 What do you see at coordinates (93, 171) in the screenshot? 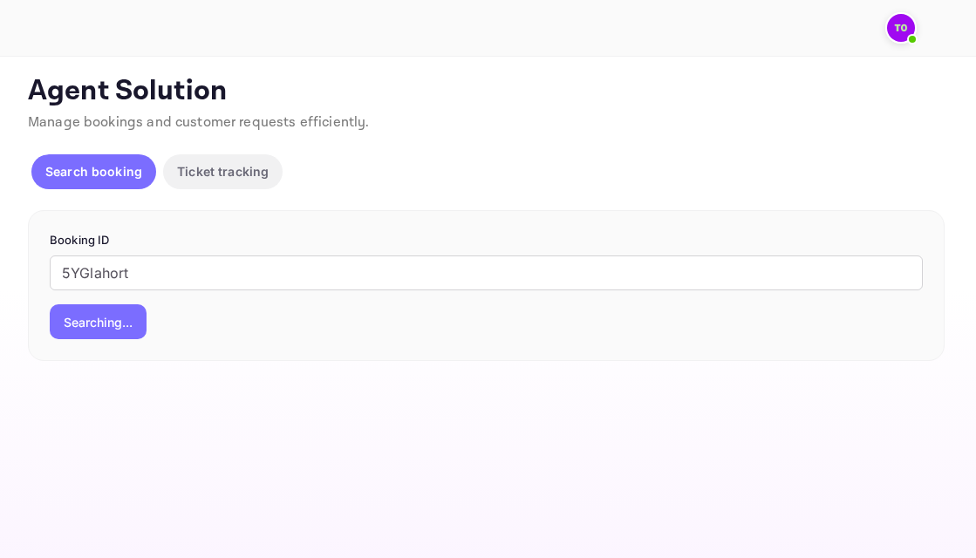
I see `p: Search booking` at bounding box center [93, 171].